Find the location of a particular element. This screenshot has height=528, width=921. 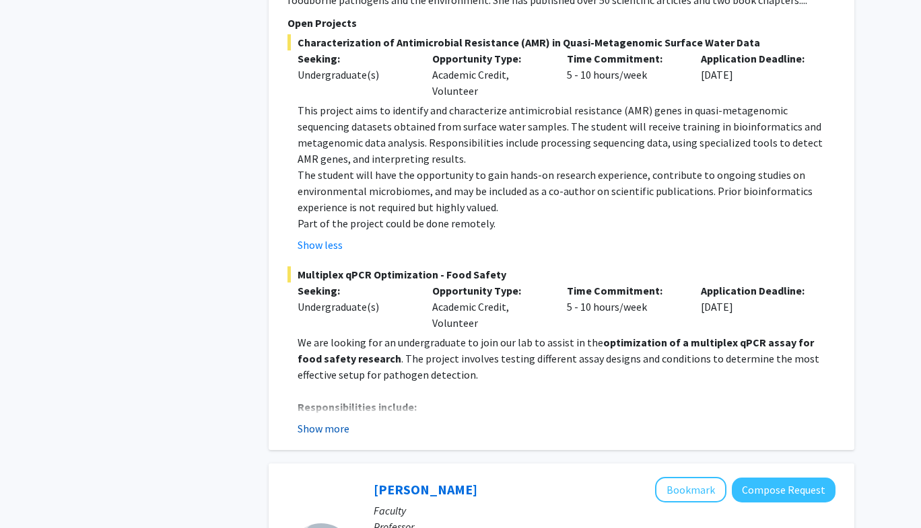

strong: Responsibilities include: is located at coordinates (357, 407).